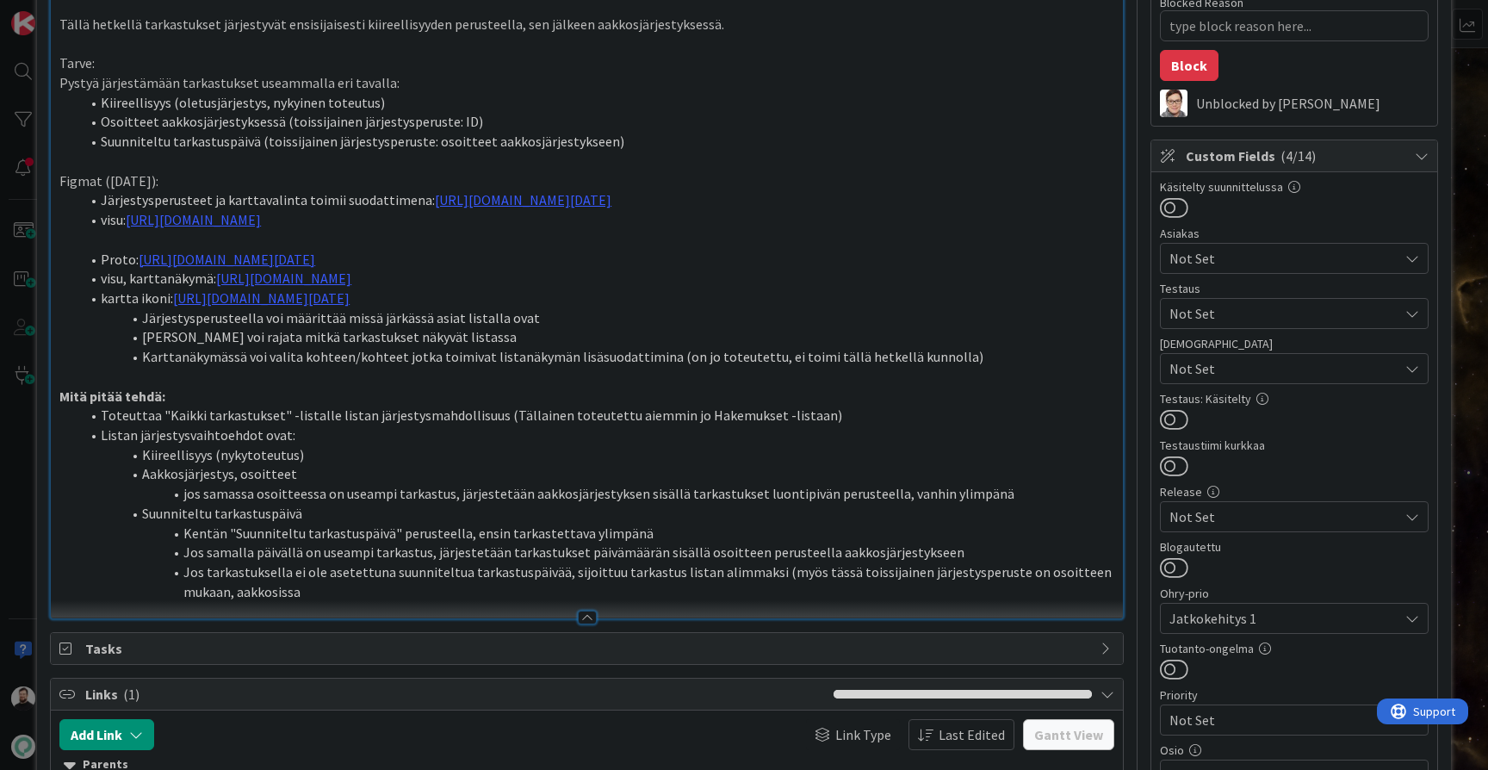 The image size is (1488, 770). Describe the element at coordinates (1294, 547) in the screenshot. I see `div: Blogautettu` at that location.